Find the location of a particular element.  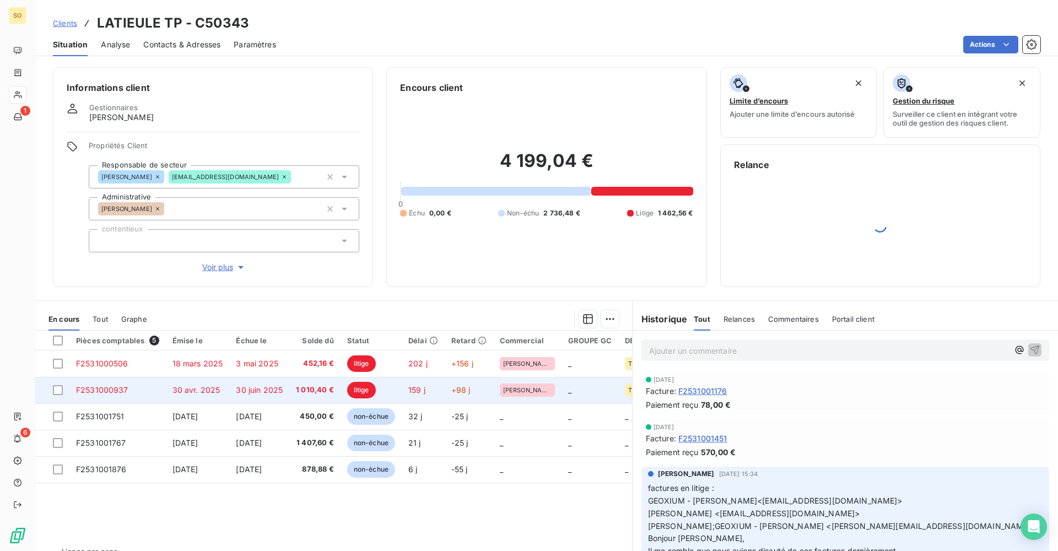

span: 32 j is located at coordinates (415, 416).